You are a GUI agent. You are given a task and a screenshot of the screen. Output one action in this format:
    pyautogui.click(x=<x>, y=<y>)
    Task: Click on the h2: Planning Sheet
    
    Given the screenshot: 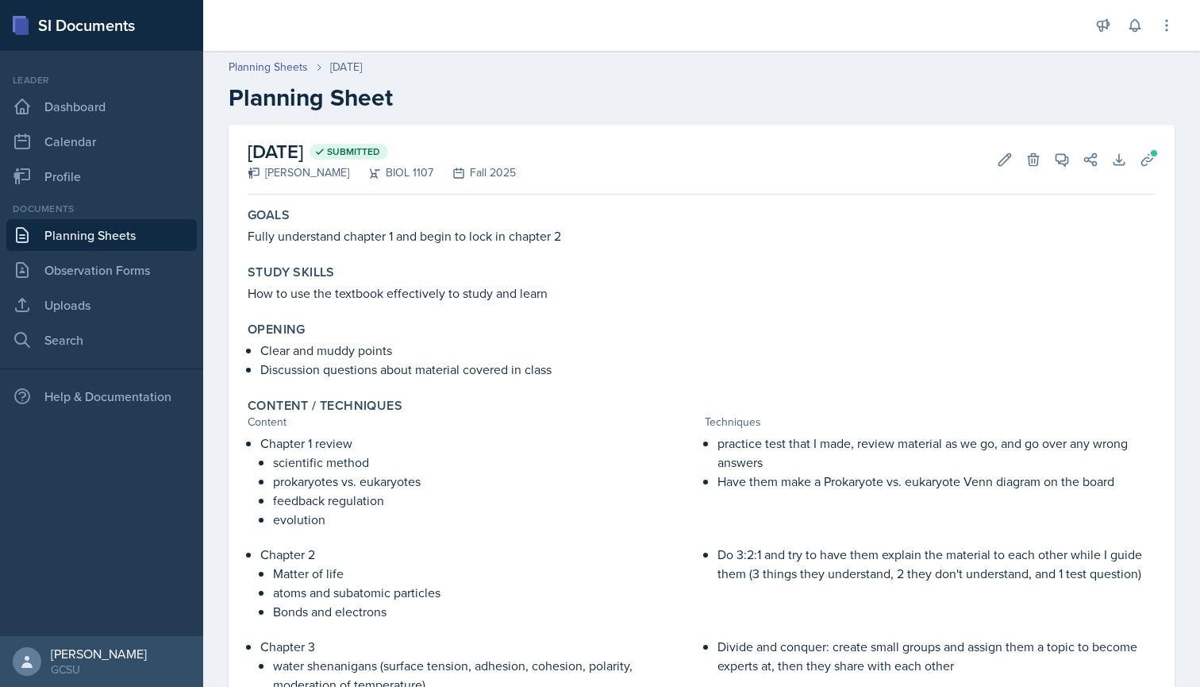 What is the action you would take?
    pyautogui.click(x=702, y=98)
    